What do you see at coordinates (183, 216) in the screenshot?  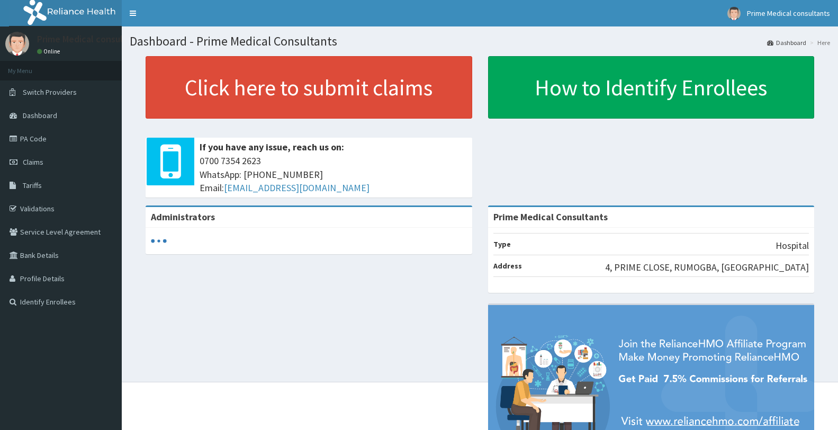 I see `b: Administrators` at bounding box center [183, 216].